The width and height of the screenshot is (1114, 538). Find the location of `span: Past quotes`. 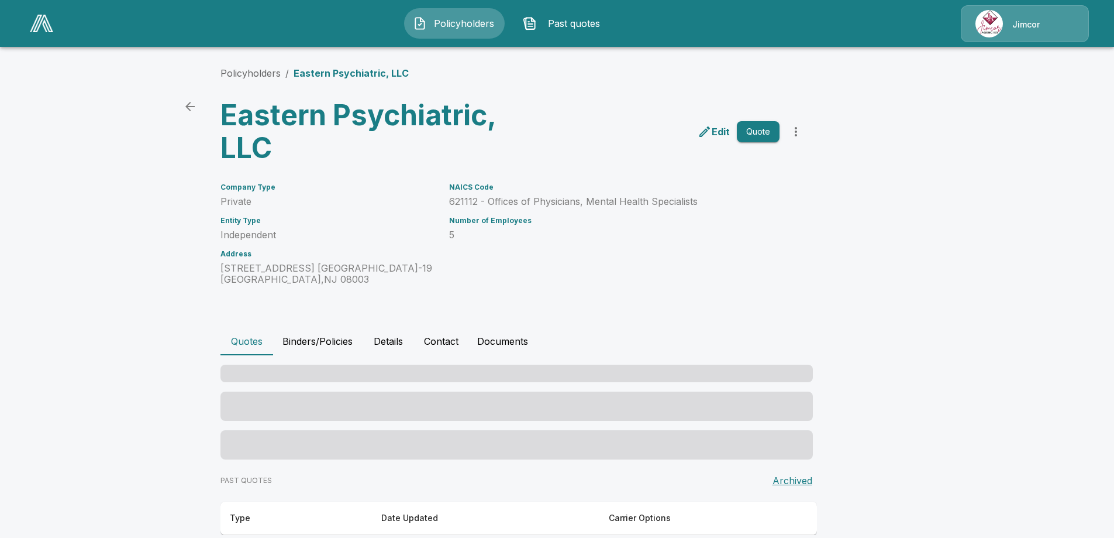

span: Past quotes is located at coordinates (574, 23).